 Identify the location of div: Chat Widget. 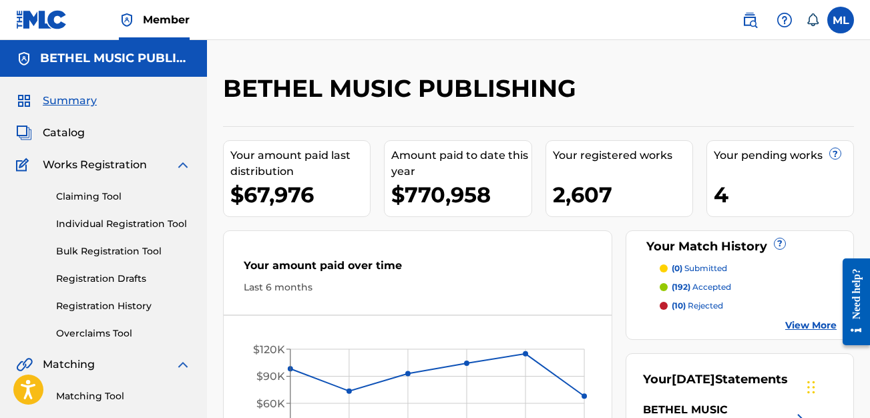
(837, 386).